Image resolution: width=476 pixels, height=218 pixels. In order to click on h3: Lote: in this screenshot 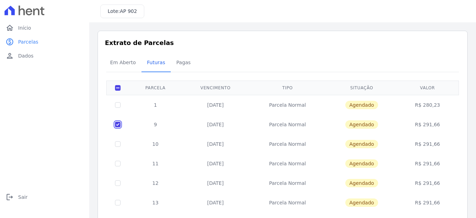, I will do `click(122, 11)`.